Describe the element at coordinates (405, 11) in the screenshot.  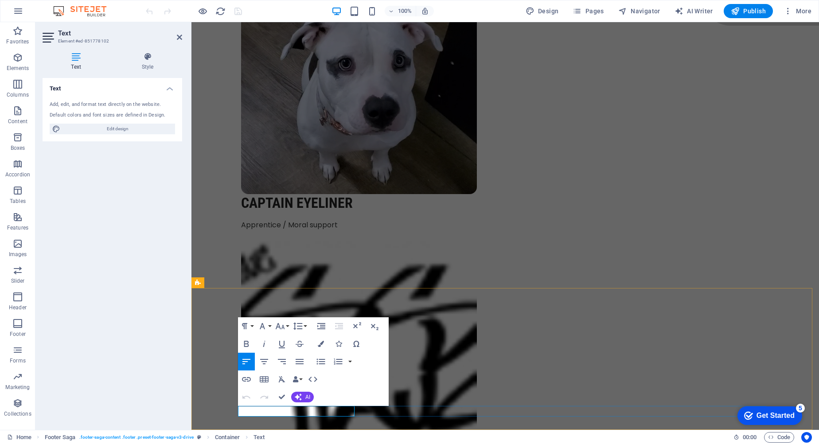
I see `h6: 100%` at that location.